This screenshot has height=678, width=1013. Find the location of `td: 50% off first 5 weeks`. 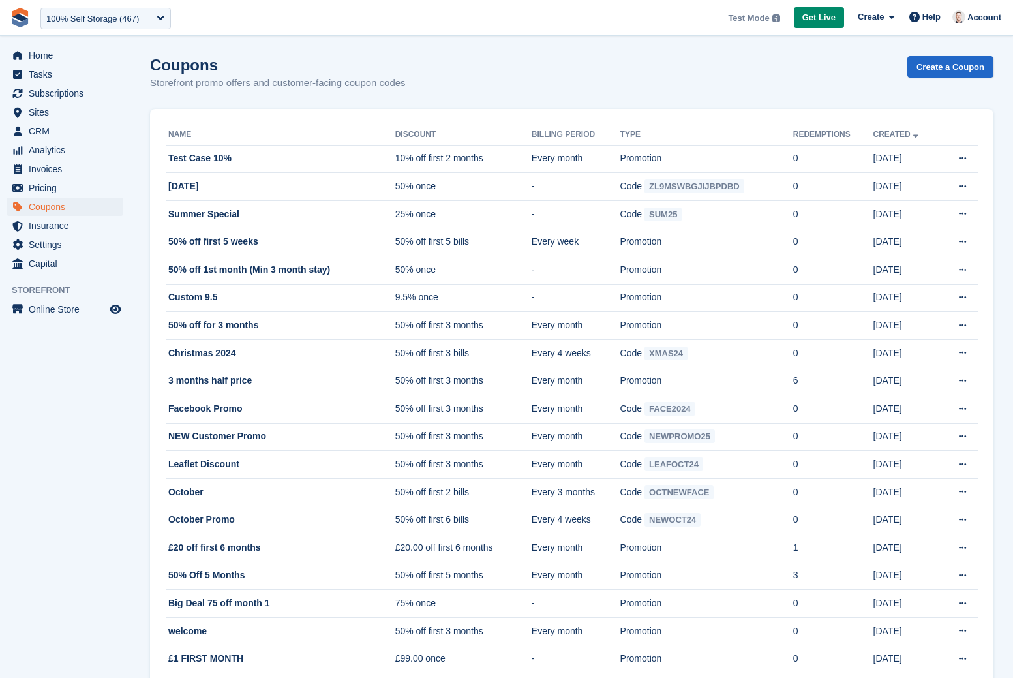

td: 50% off first 5 weeks is located at coordinates (280, 242).